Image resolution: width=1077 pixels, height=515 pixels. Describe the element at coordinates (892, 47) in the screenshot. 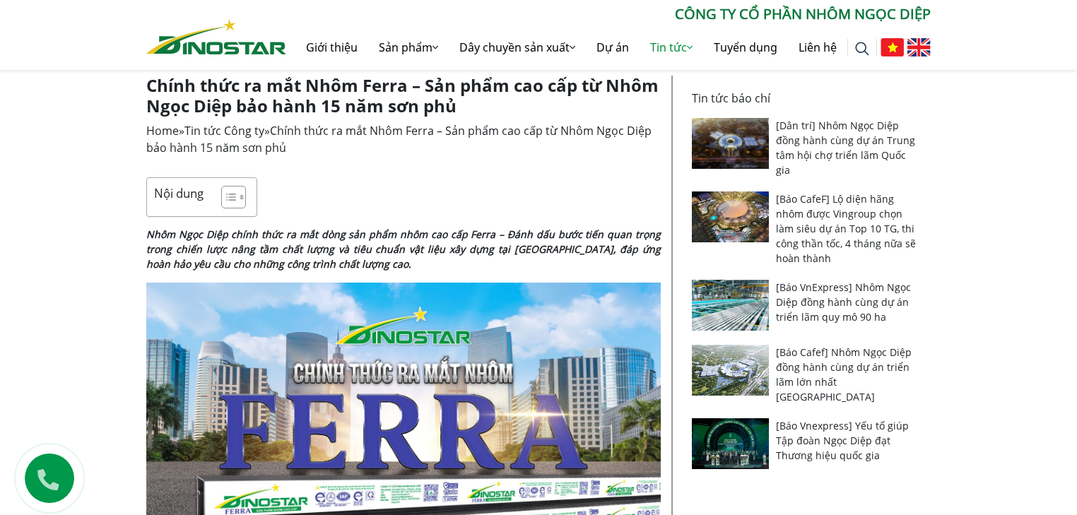

I see `img: Tiếng Việt` at that location.